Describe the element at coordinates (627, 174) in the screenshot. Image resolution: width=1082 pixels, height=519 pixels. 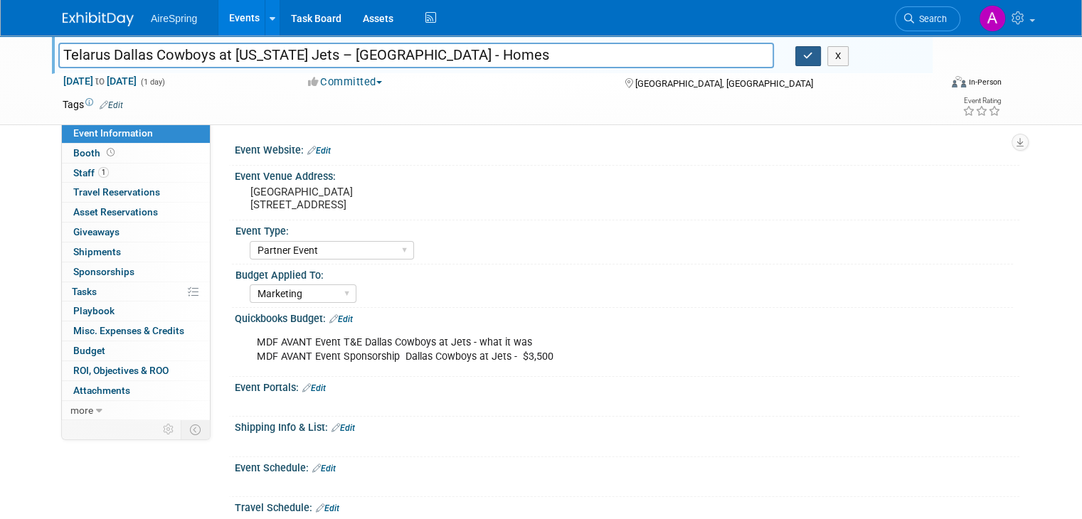
I see `div: Event Venue Address:` at that location.